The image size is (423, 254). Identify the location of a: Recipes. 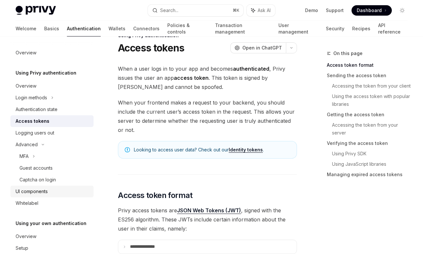
(362, 29).